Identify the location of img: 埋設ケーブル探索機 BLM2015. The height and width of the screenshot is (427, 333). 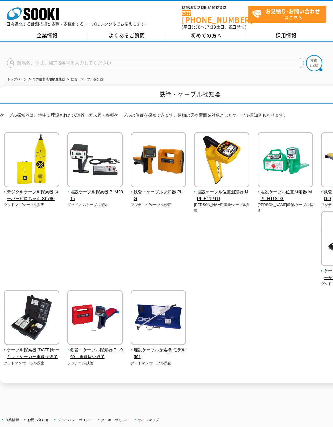
(95, 160).